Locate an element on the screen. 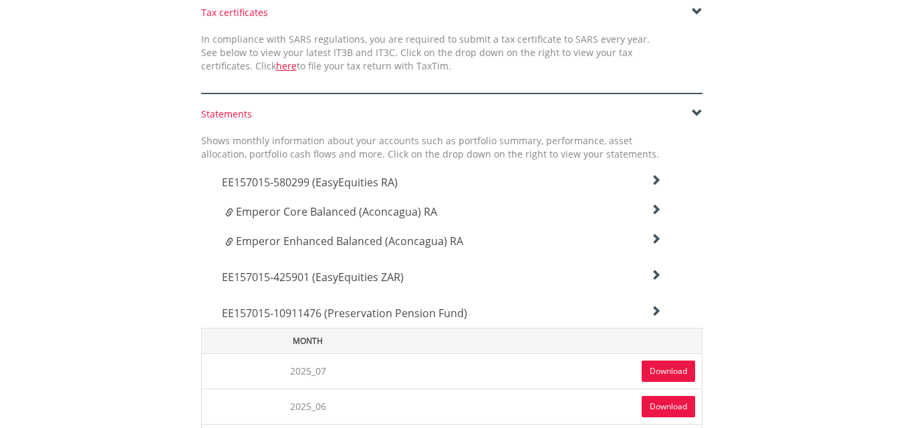 The height and width of the screenshot is (428, 903). span: EE157015-10911476 (Preservation Pension Fund) is located at coordinates (344, 313).